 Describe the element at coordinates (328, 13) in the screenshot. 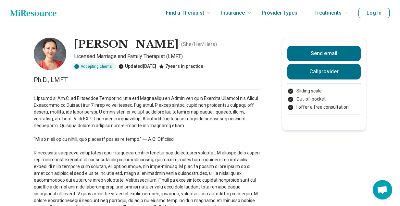

I see `span: Treatments` at that location.